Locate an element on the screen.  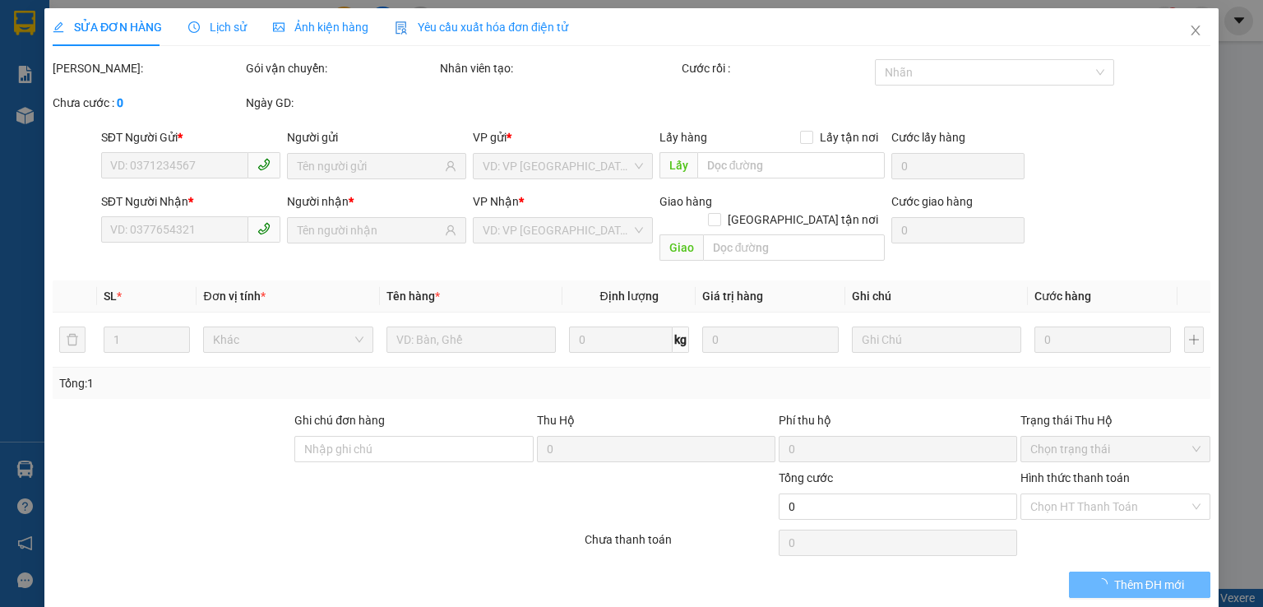
div: Chưa thanh toán is located at coordinates (679, 544).